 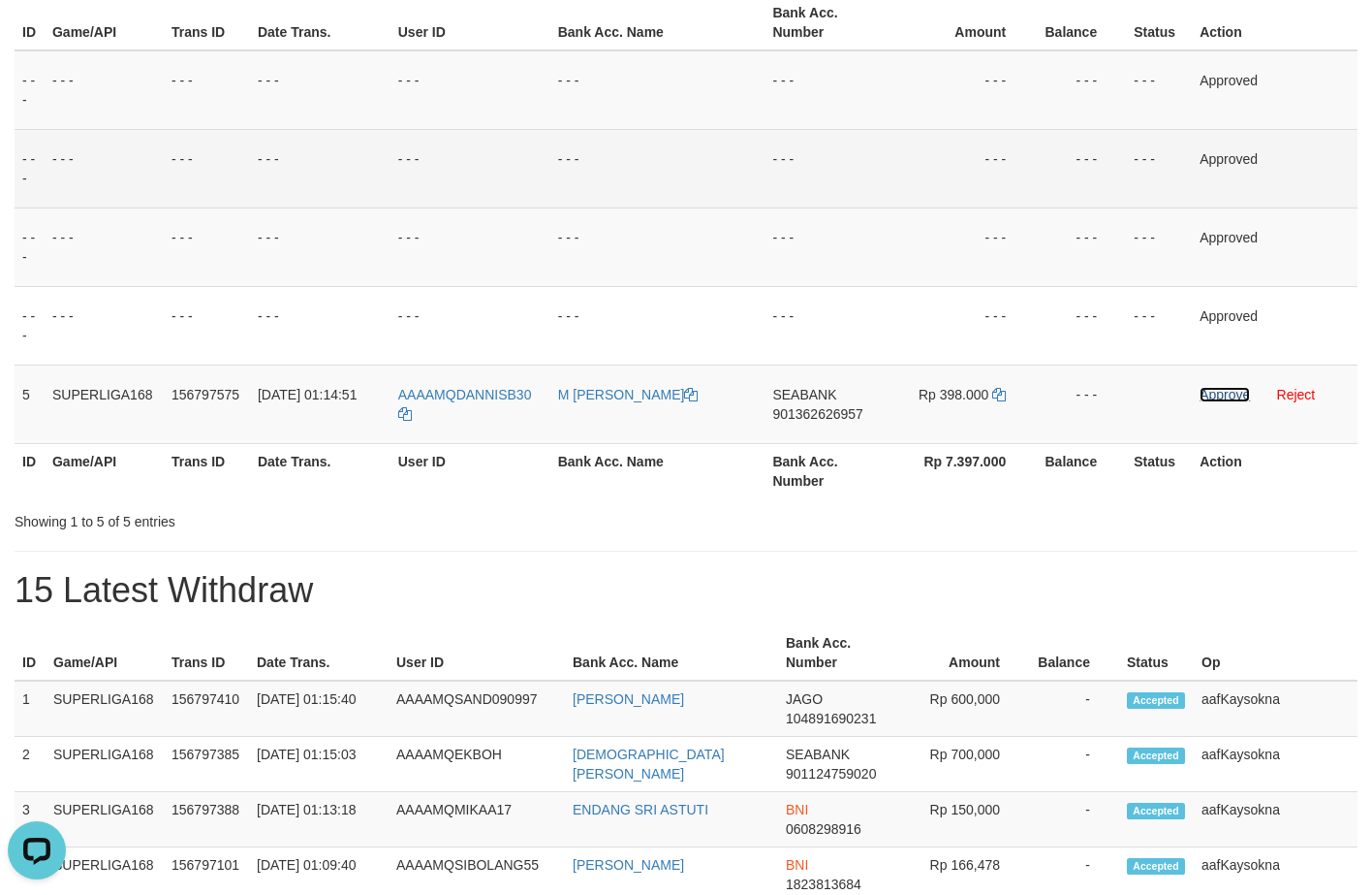 I want to click on td: 1, so click(x=30, y=709).